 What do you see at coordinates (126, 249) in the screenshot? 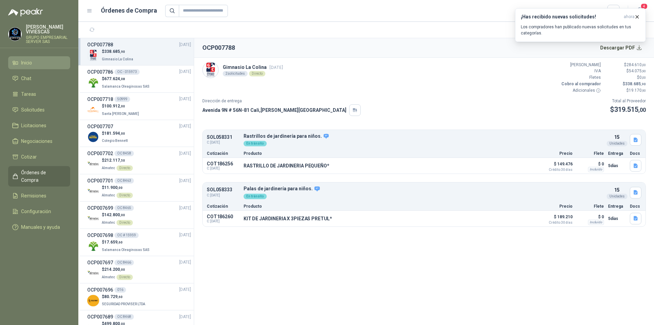
I see `span: Salamanca Oleaginosas SAS` at bounding box center [126, 249].